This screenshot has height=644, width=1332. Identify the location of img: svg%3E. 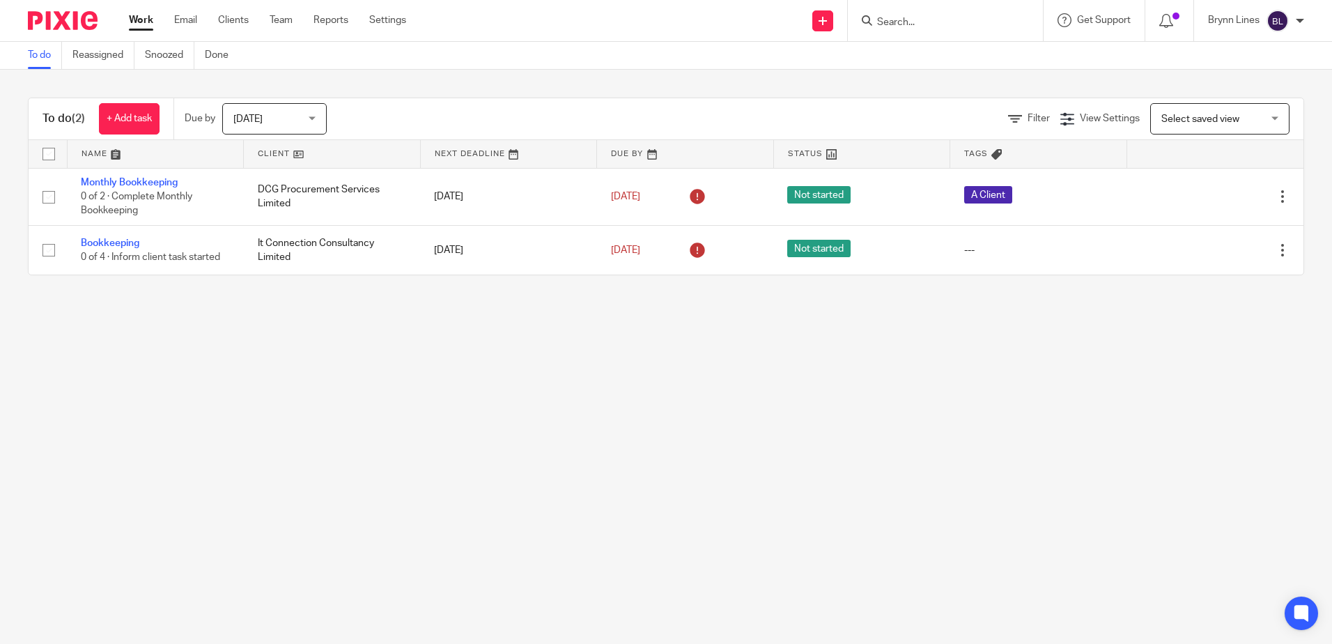
(1278, 21).